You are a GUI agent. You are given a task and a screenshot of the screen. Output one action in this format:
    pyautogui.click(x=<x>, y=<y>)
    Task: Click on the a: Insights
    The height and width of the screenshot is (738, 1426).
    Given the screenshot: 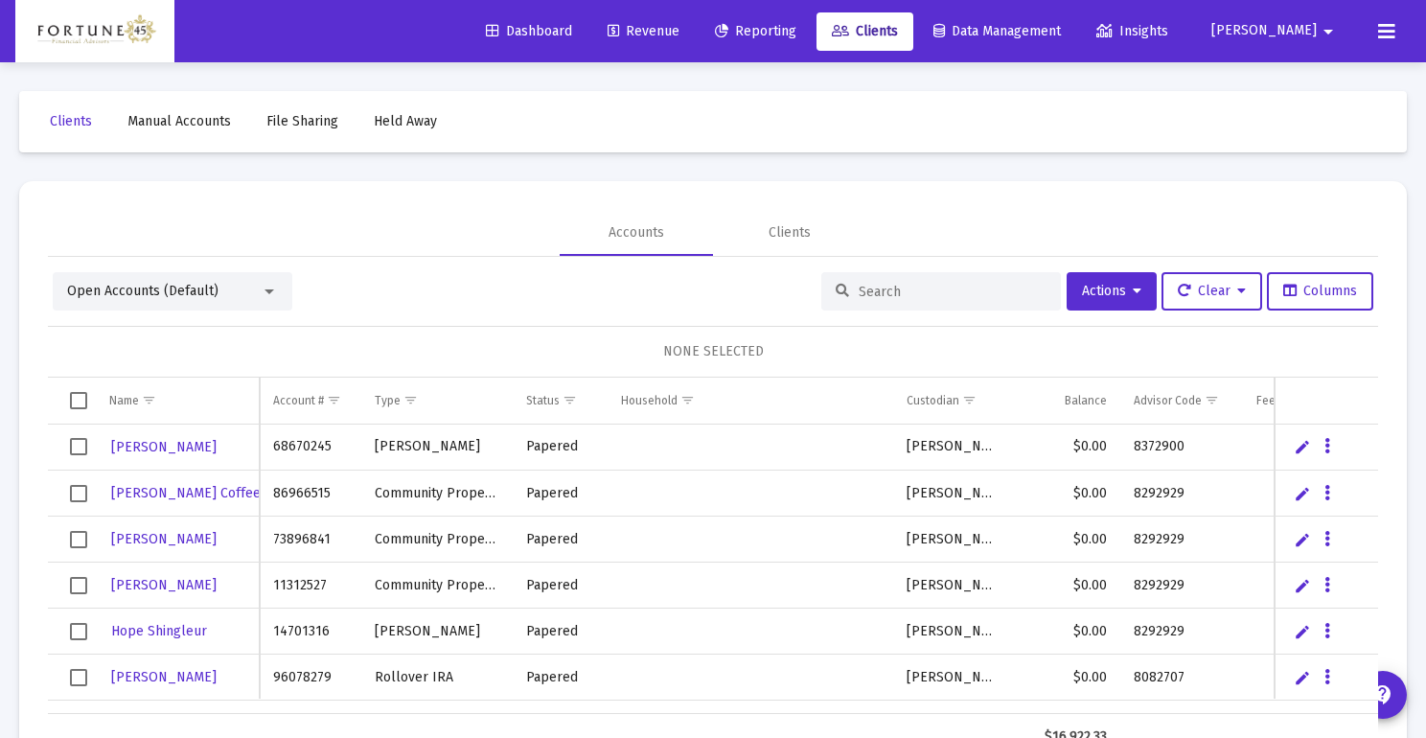 What is the action you would take?
    pyautogui.click(x=1132, y=32)
    